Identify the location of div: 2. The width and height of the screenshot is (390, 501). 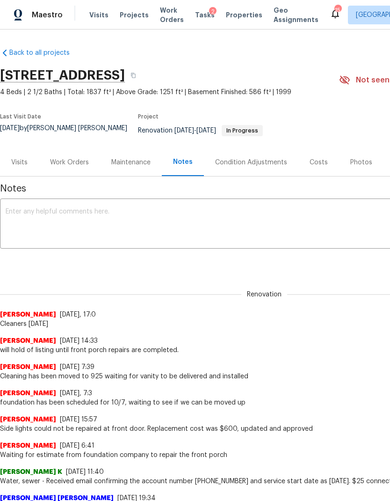
(213, 12).